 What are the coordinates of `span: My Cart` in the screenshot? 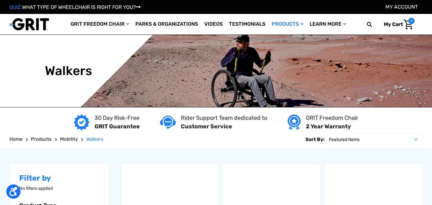 It's located at (394, 24).